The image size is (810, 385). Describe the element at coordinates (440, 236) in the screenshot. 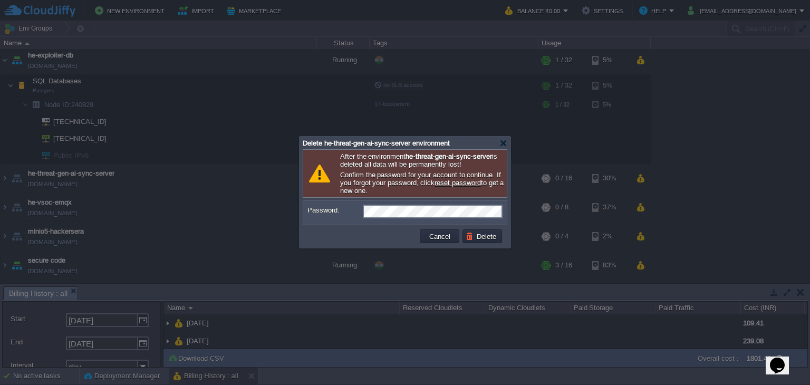

I see `button: Cancel` at that location.